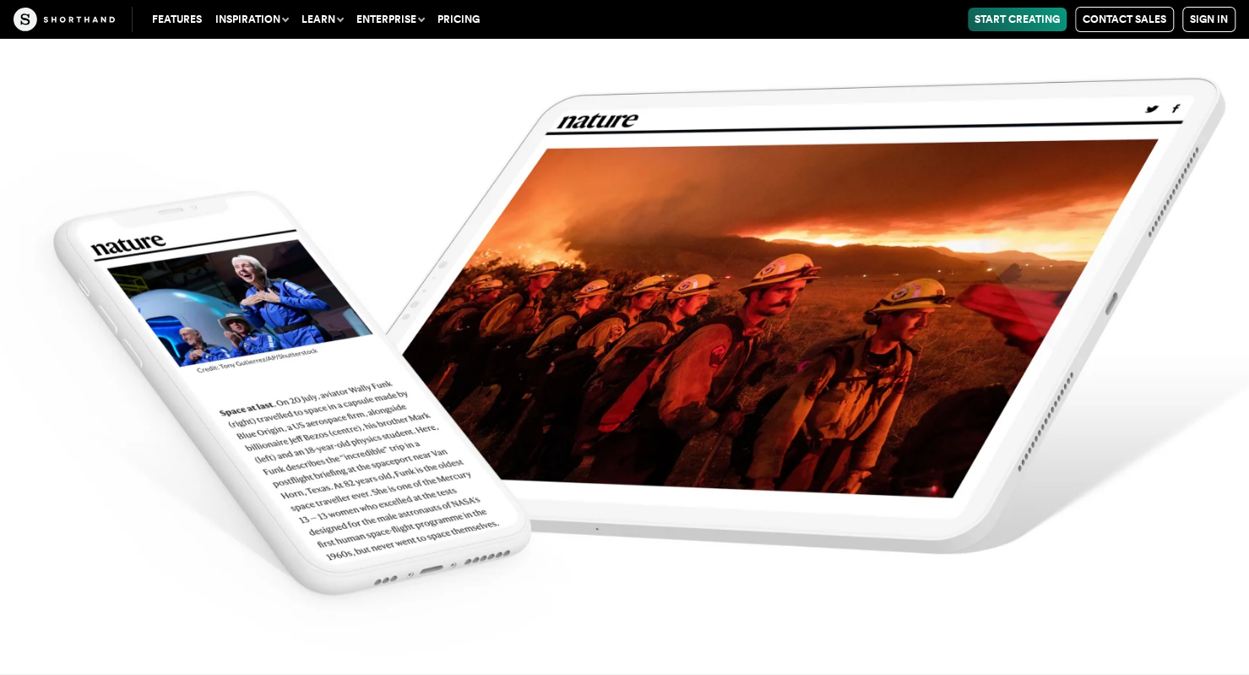 The image size is (1249, 675). Describe the element at coordinates (176, 19) in the screenshot. I see `a: Features` at that location.